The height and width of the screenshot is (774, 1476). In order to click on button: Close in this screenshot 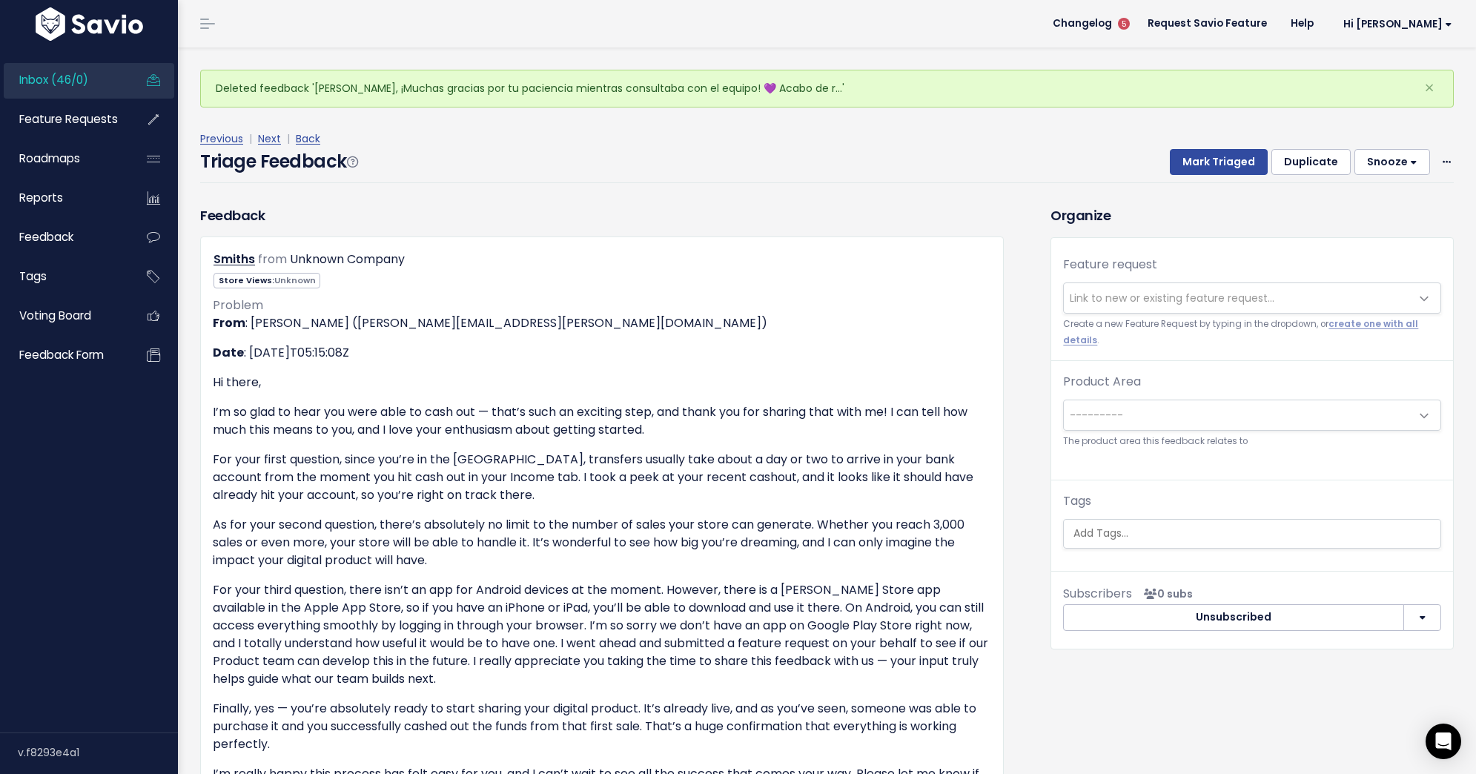, I will do `click(1429, 88)`.